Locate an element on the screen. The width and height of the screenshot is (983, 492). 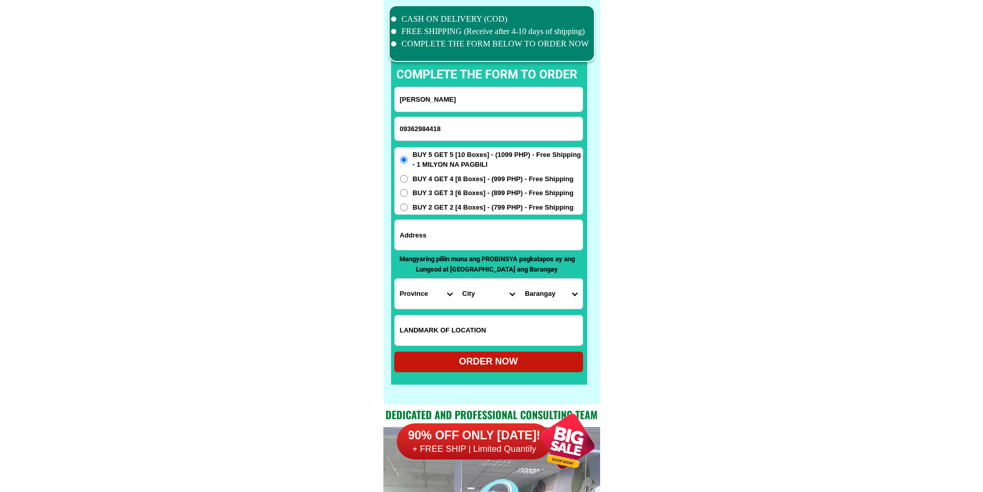
li: COMPLETE THE FORM BELOW TO ORDER NOW is located at coordinates (490, 44).